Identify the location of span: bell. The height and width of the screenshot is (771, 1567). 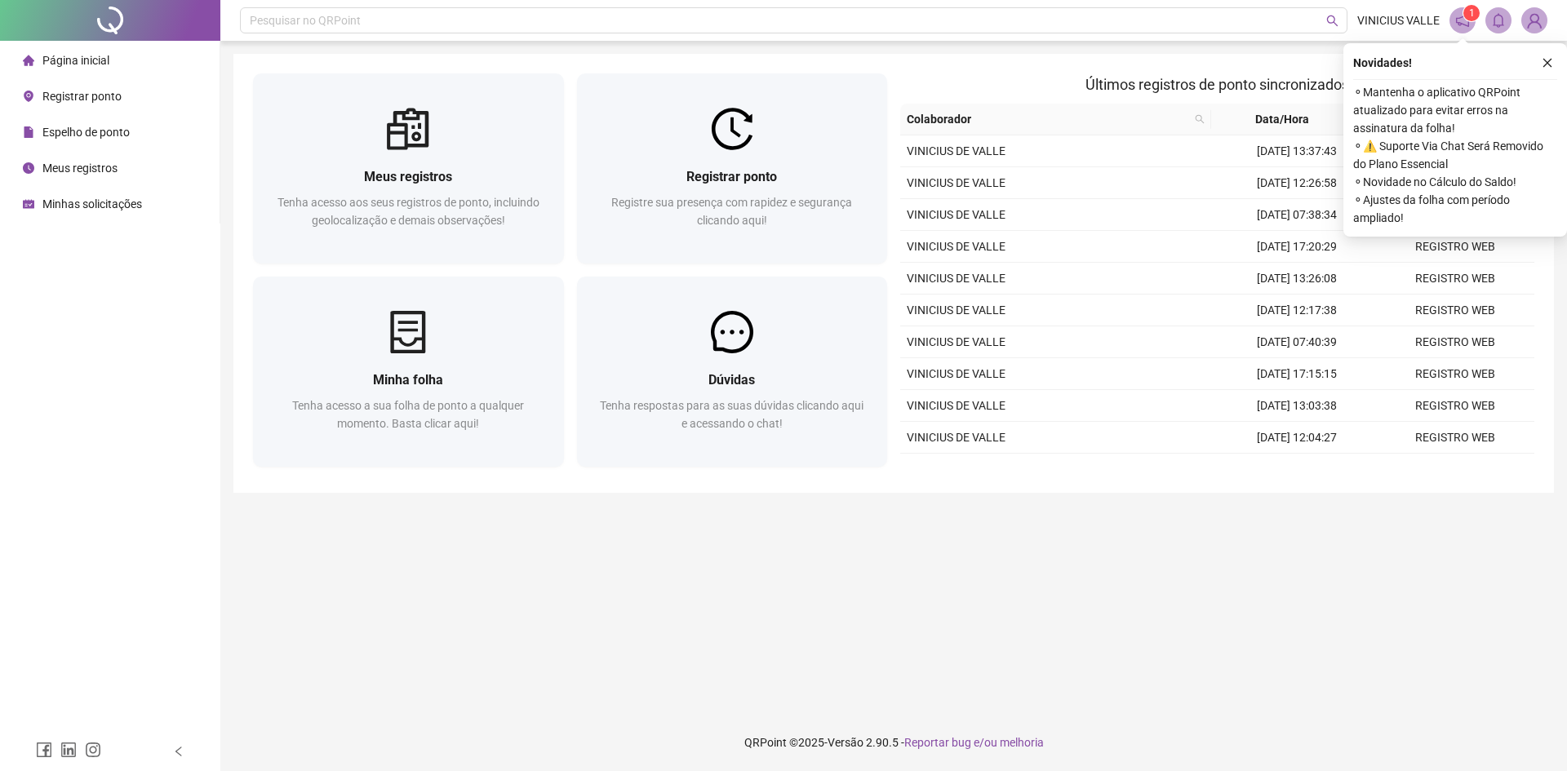
(1498, 20).